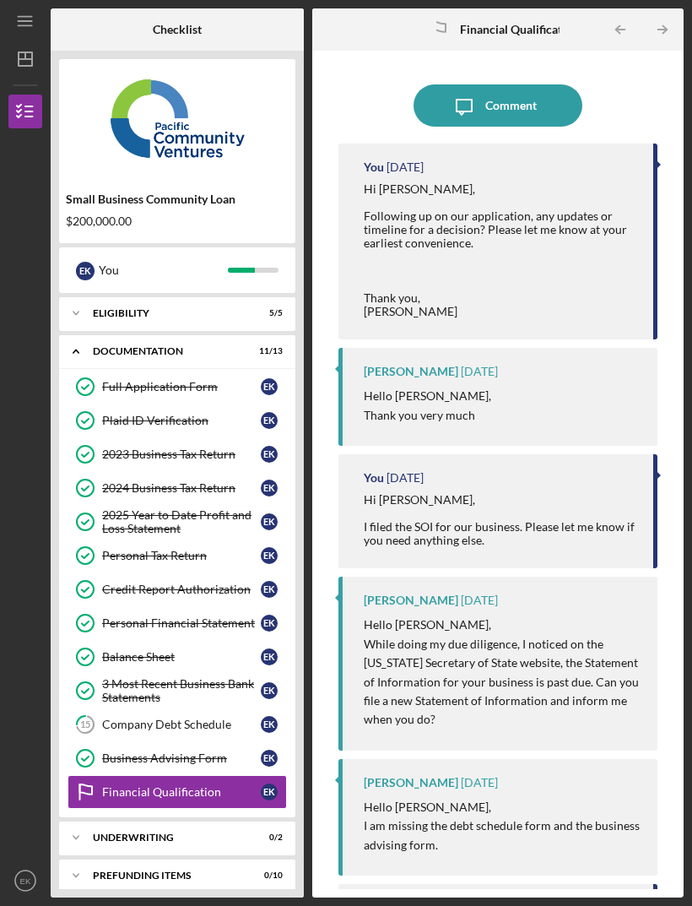 Image resolution: width=692 pixels, height=906 pixels. What do you see at coordinates (182, 556) in the screenshot?
I see `div: Personal Tax Return` at bounding box center [182, 556].